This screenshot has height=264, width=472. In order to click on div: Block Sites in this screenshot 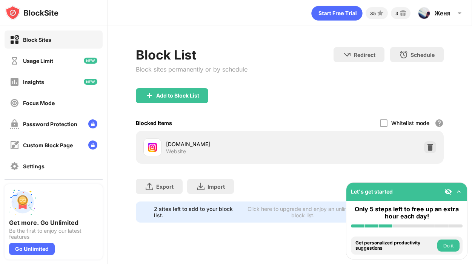, I will do `click(37, 40)`.